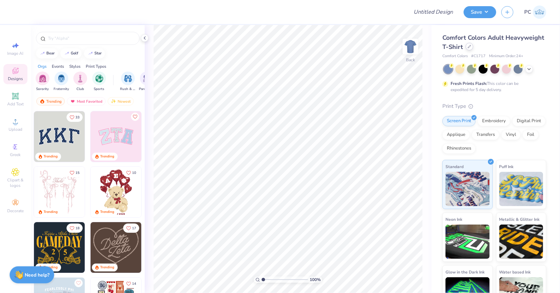  I want to click on span: 17, so click(134, 229).